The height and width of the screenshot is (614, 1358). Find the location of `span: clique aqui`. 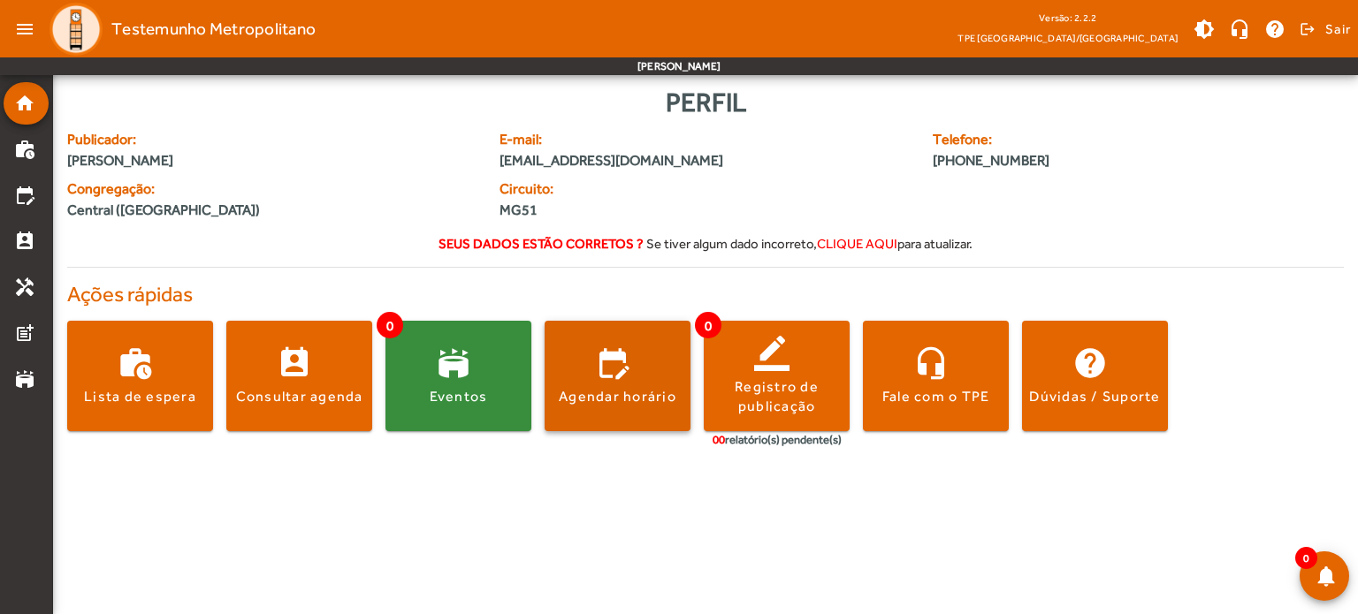

span: clique aqui is located at coordinates (856, 243).